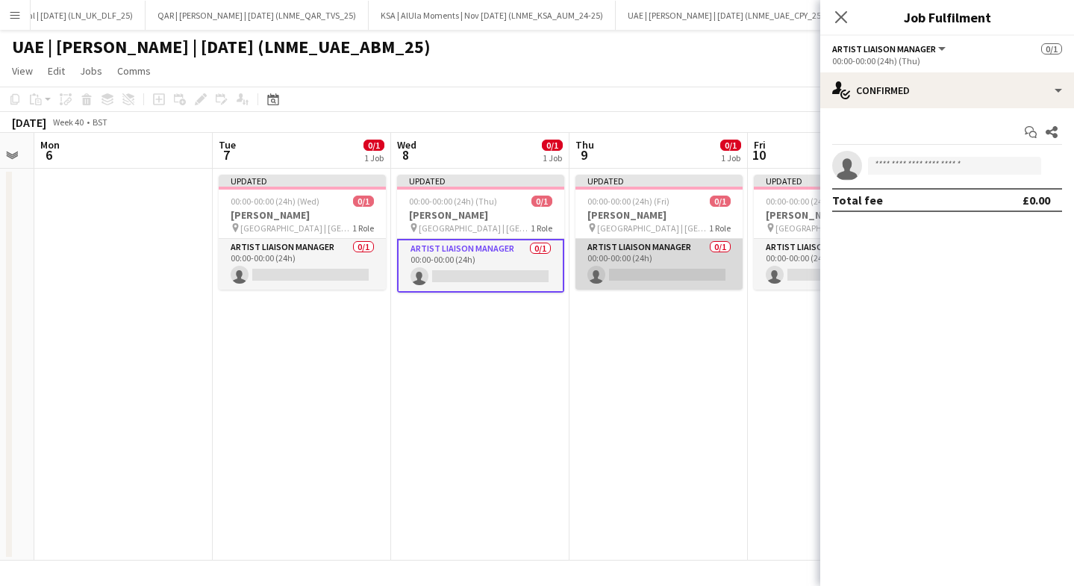 Image resolution: width=1074 pixels, height=586 pixels. What do you see at coordinates (407, 145) in the screenshot?
I see `span: Wed` at bounding box center [407, 145].